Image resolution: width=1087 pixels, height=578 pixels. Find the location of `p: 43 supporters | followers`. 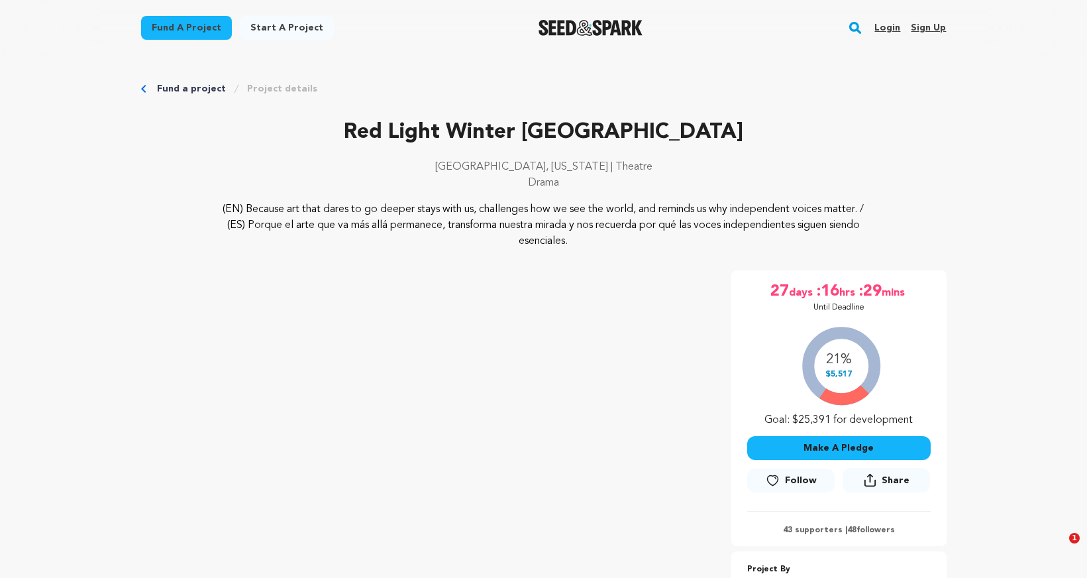

p: 43 supporters | followers is located at coordinates (839, 530).